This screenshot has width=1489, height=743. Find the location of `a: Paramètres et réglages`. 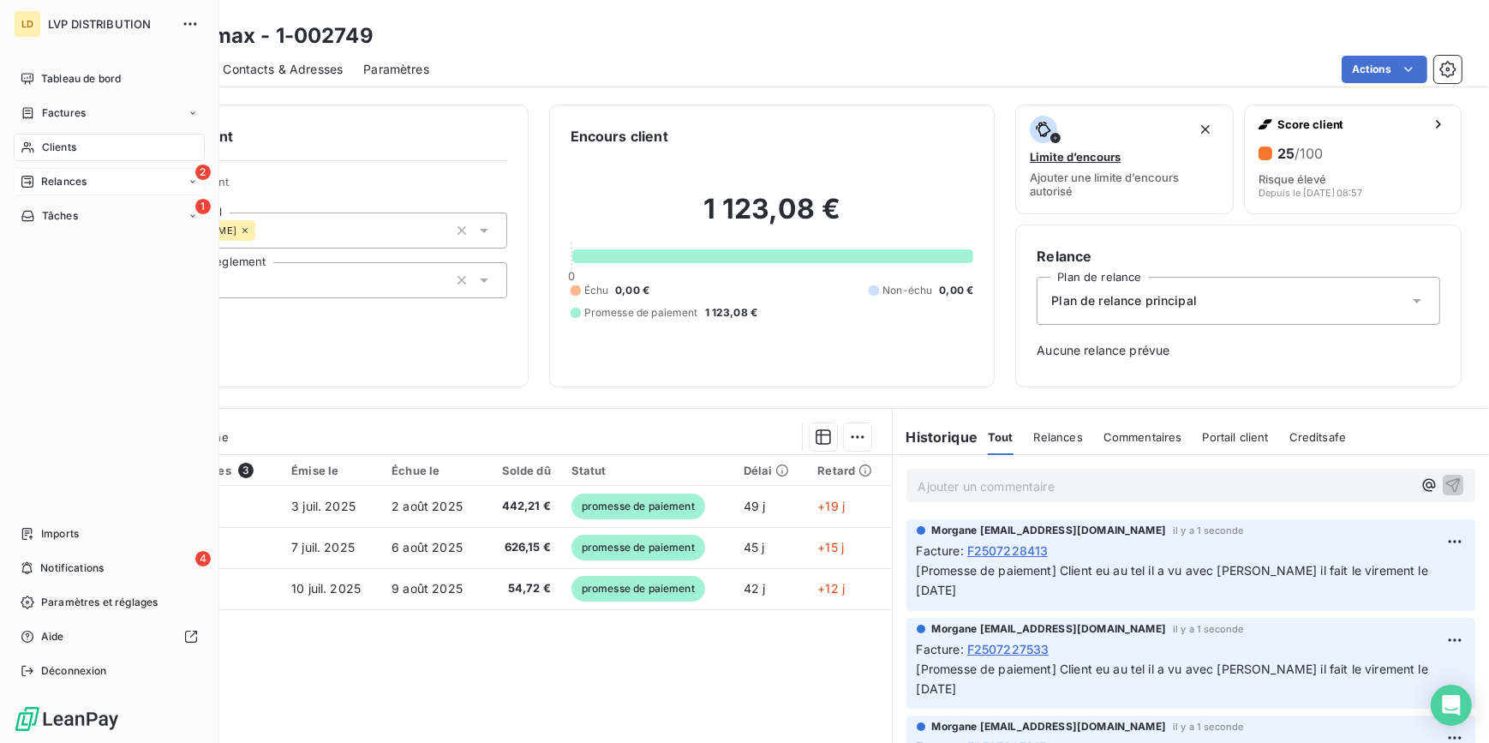

a: Paramètres et réglages is located at coordinates (109, 602).